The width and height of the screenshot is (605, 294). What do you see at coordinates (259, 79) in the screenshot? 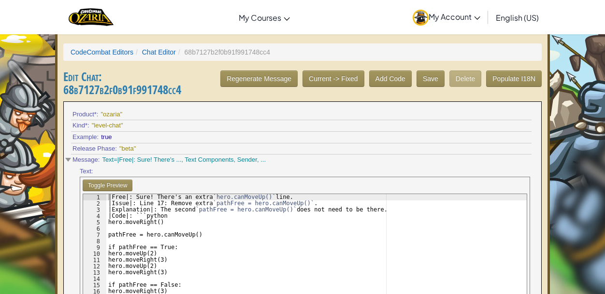
I see `button: Regenerate Message` at bounding box center [259, 79].